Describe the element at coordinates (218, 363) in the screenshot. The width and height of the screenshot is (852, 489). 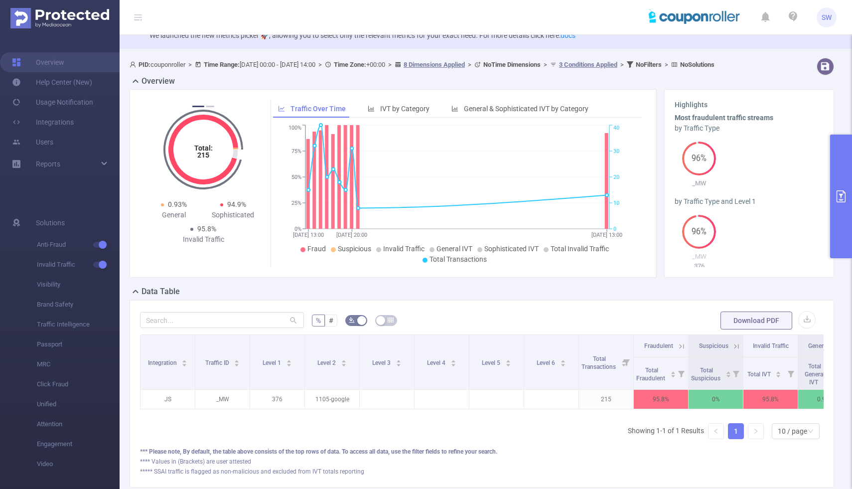
I see `span: Traffic ID` at that location.